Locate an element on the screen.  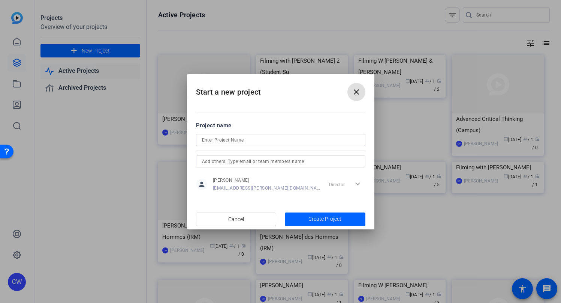
span: Create Project is located at coordinates (325, 219).